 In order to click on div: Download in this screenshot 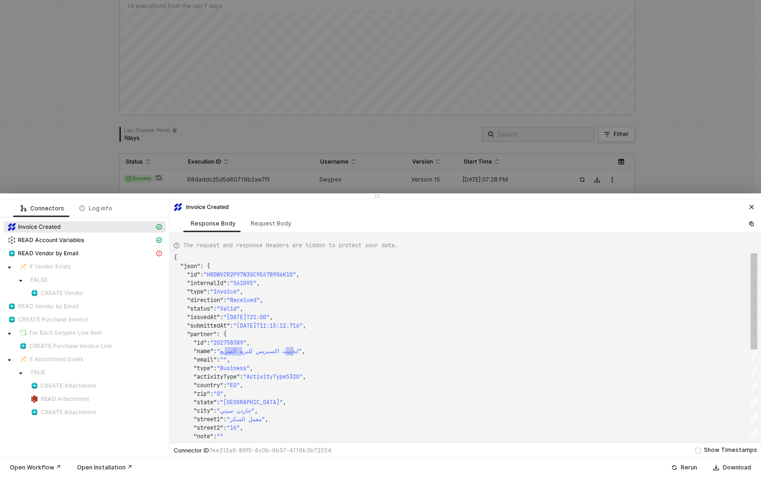, I will do `click(737, 467)`.